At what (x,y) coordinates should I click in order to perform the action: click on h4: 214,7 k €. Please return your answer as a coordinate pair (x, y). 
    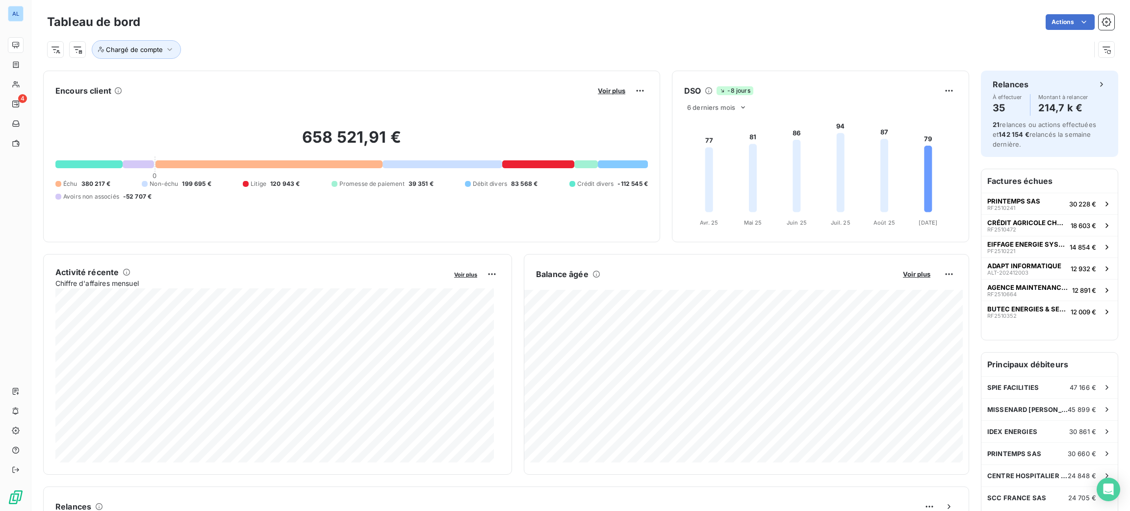
    Looking at the image, I should click on (1064, 108).